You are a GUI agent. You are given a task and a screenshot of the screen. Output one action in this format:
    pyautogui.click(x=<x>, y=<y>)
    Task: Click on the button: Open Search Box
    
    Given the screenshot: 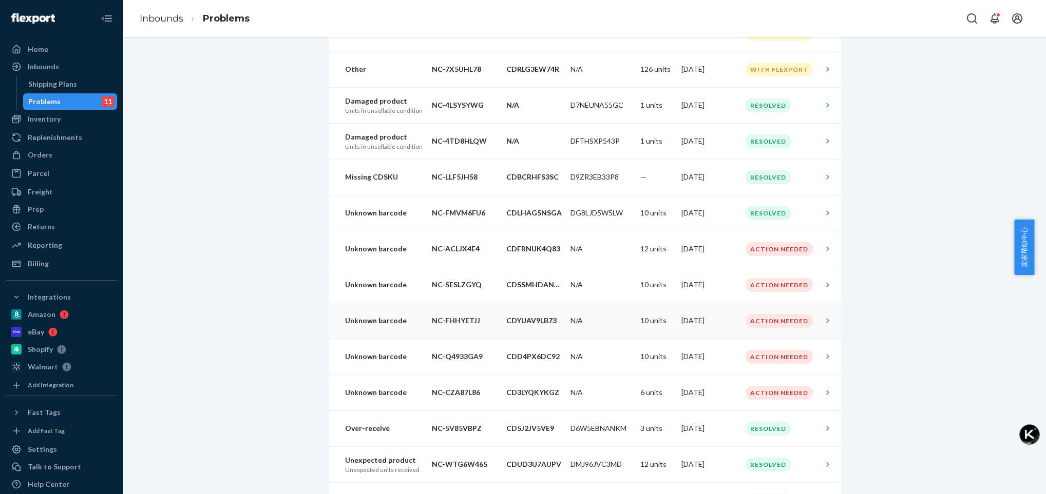 What is the action you would take?
    pyautogui.click(x=972, y=18)
    